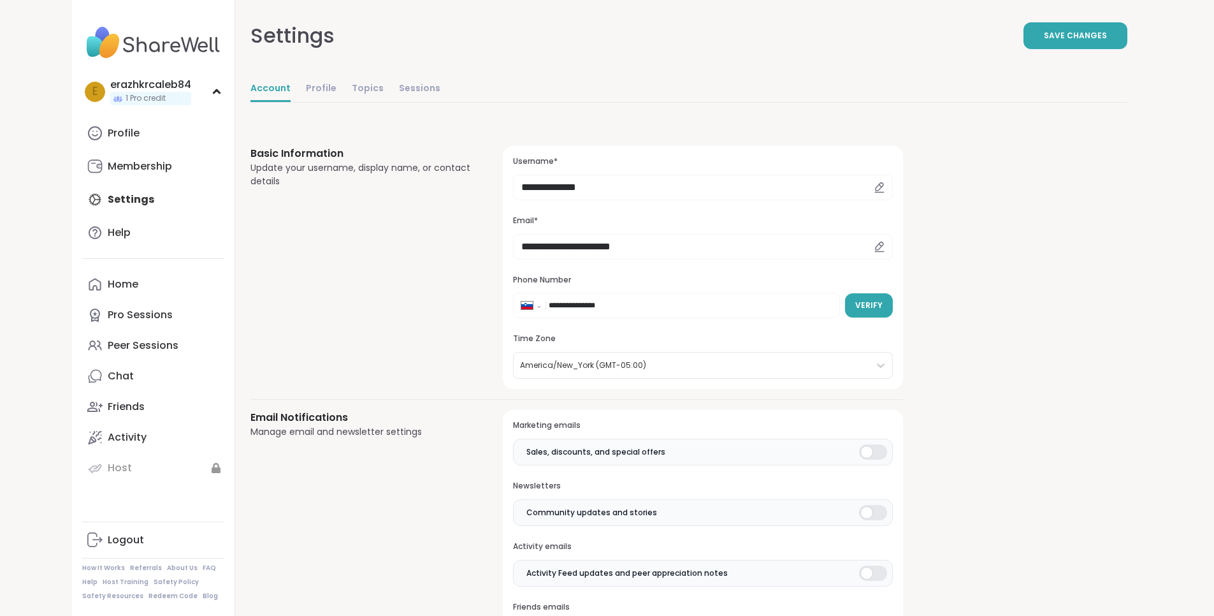 The height and width of the screenshot is (616, 1214). Describe the element at coordinates (869, 305) in the screenshot. I see `span: Verify` at that location.